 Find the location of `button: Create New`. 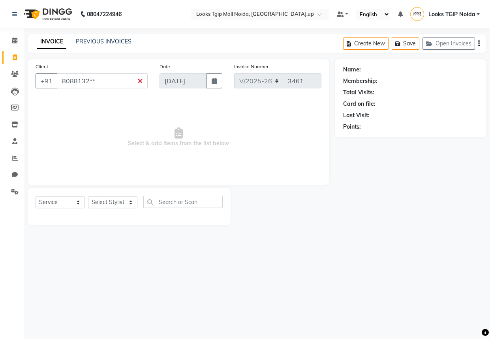

button: Create New is located at coordinates (366, 43).